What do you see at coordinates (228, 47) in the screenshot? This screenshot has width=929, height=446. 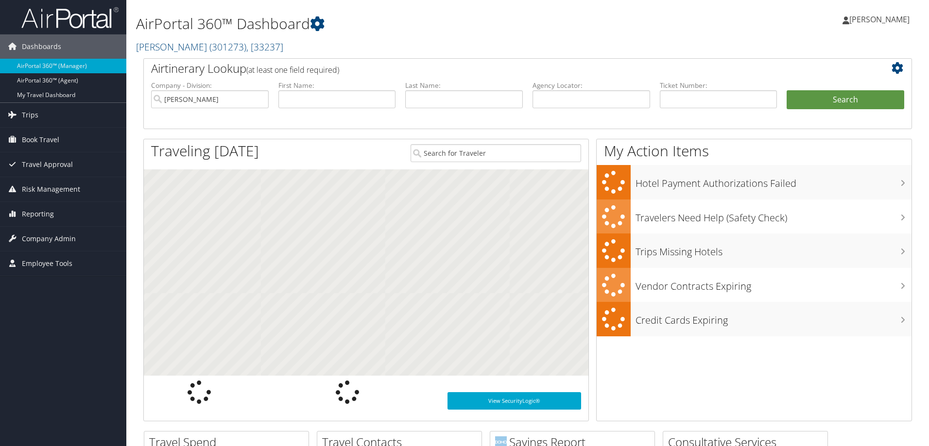 I see `span: ( 301273 )` at bounding box center [228, 47].